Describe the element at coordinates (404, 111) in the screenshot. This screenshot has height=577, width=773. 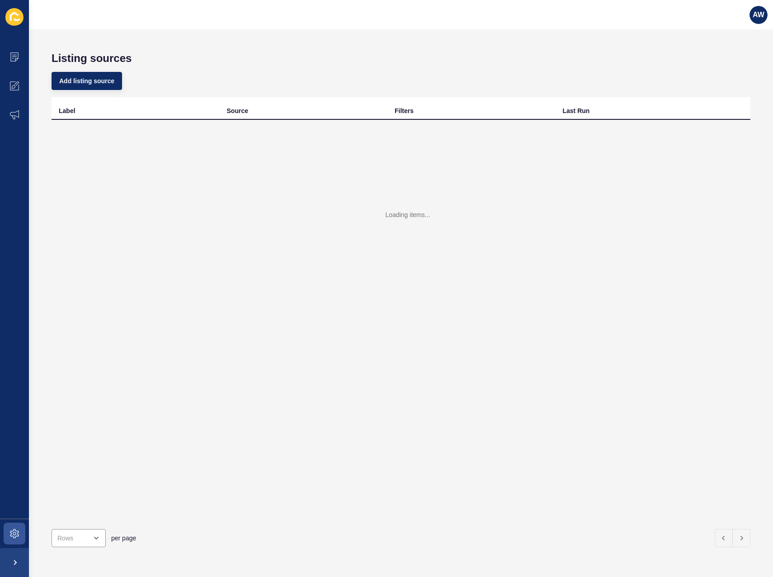
I see `div: Filters` at that location.